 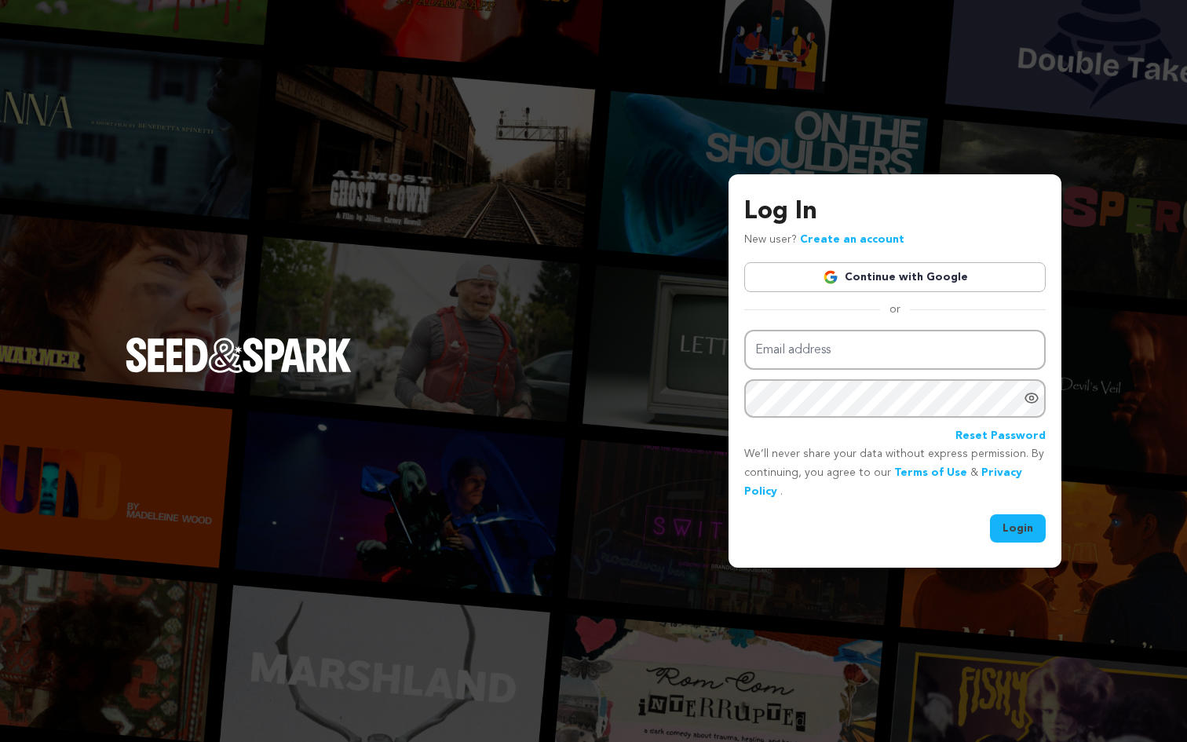 I want to click on input: Email address, so click(x=895, y=349).